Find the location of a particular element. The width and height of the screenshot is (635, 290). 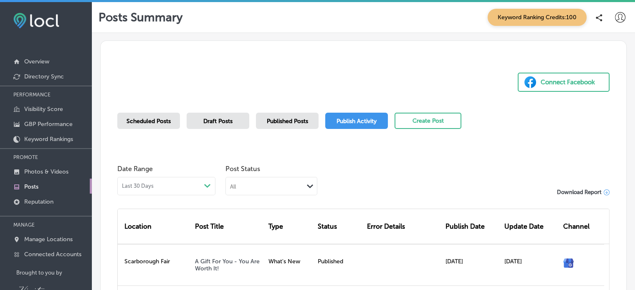

img: fda3e92497d09a02dc62c9cd864e3231.png is located at coordinates (36, 20).